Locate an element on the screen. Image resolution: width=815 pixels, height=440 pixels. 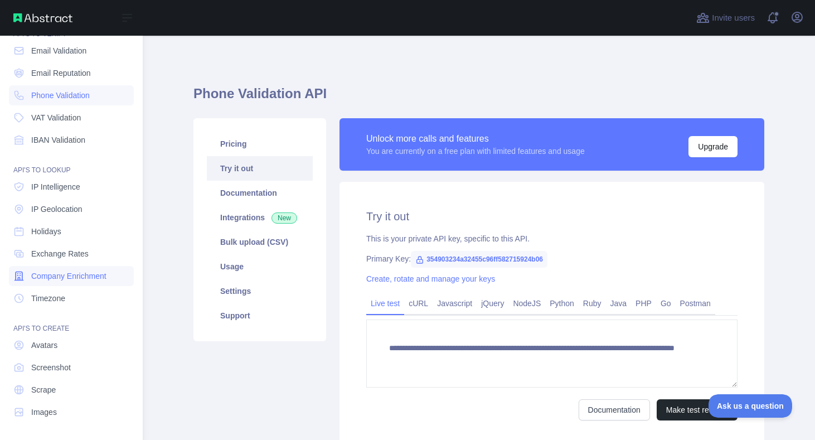
a: Company Enrichment is located at coordinates (71, 276).